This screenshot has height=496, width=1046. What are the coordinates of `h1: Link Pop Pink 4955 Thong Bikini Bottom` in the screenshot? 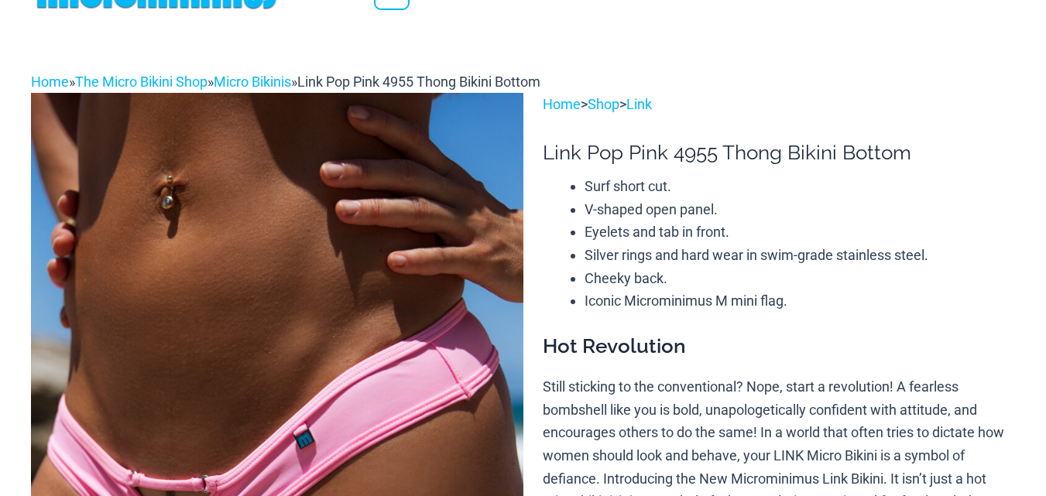 It's located at (779, 152).